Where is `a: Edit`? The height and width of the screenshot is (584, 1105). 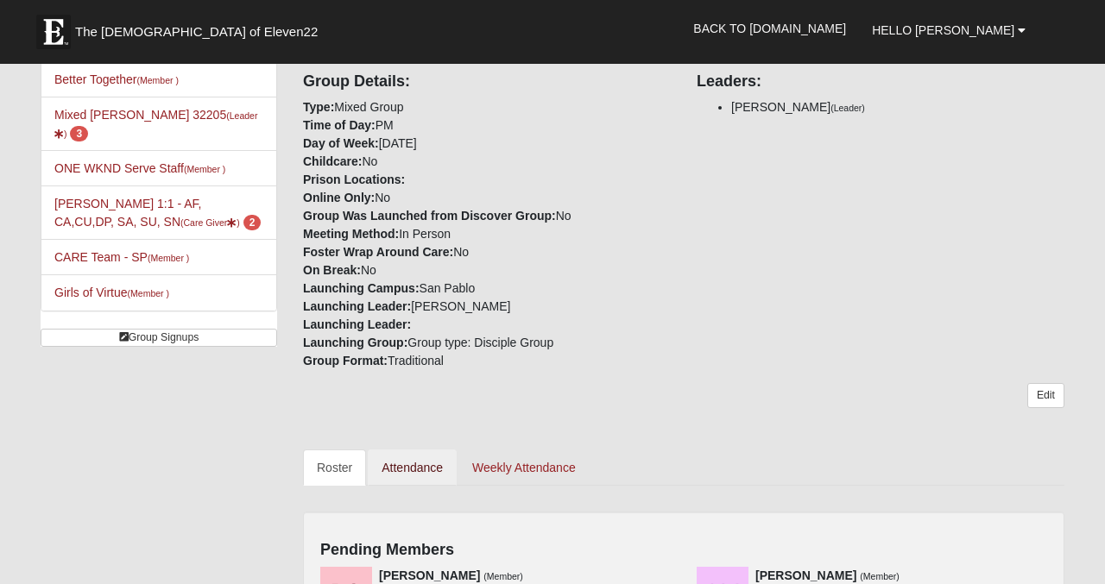
a: Edit is located at coordinates (1045, 395).